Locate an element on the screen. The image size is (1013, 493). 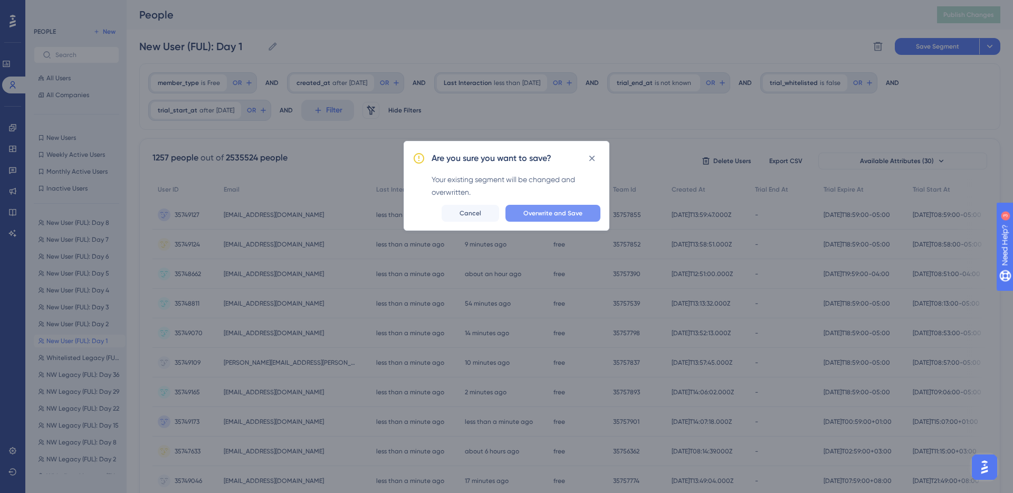
span: Overwrite and Save is located at coordinates (553, 213).